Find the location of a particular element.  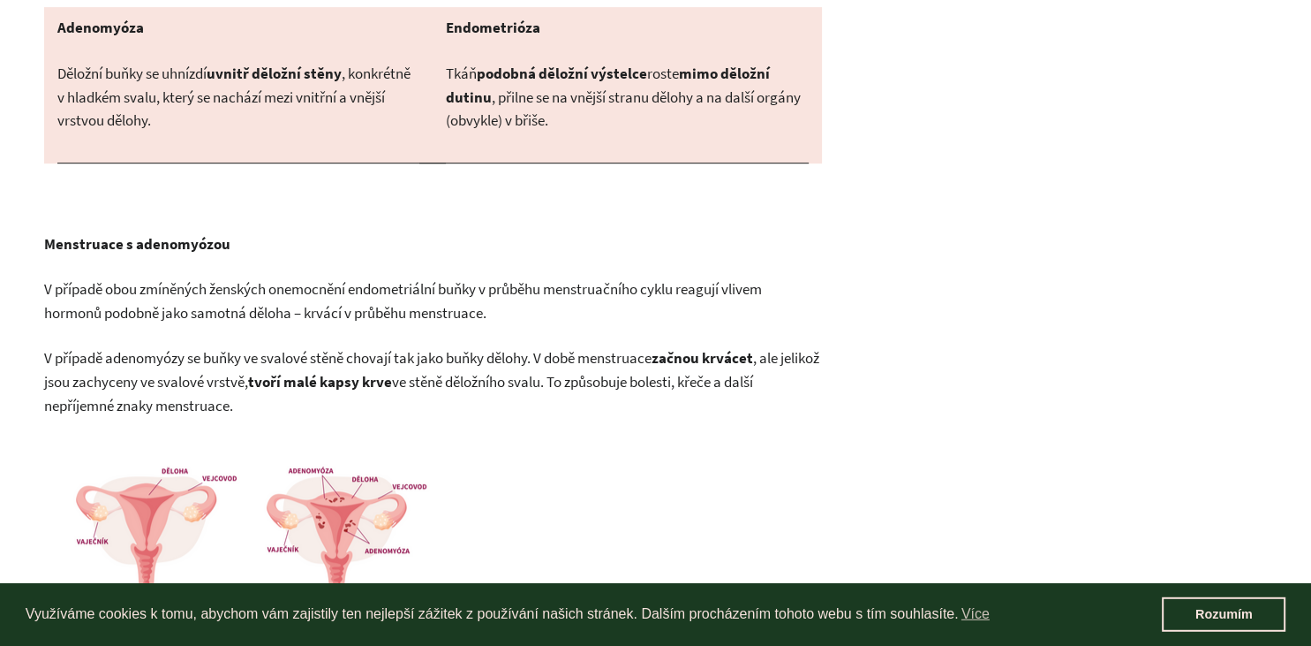

span: , konkrétně v hladkém svalu, který se nachází mezi vnitřní a vnější vrstvou dělohy. is located at coordinates (234, 96).